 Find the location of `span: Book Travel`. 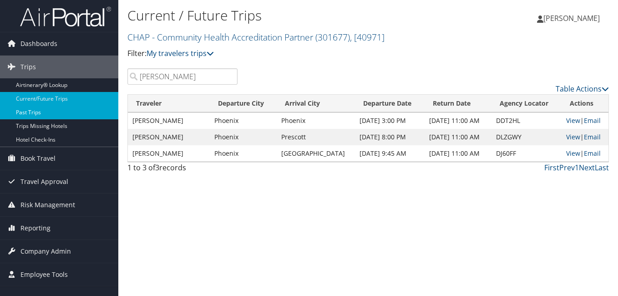

span: Book Travel is located at coordinates (38, 158).